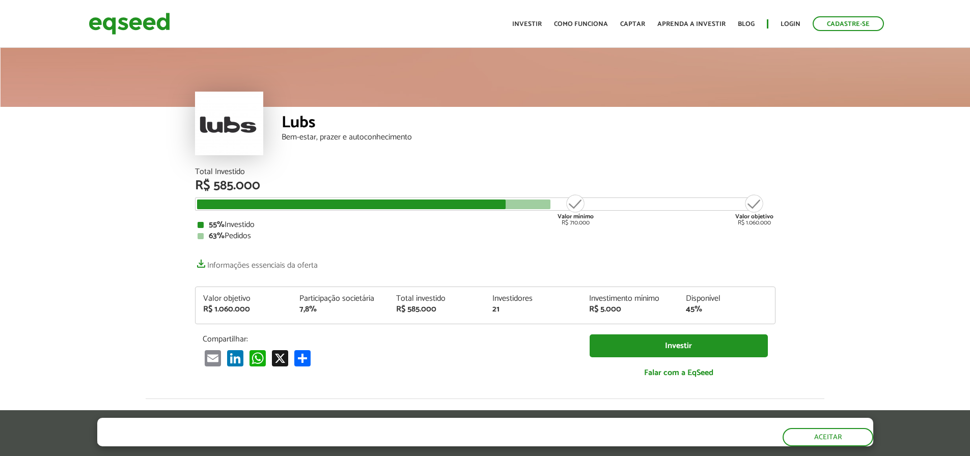  What do you see at coordinates (129, 23) in the screenshot?
I see `img: EqSeed` at bounding box center [129, 23].